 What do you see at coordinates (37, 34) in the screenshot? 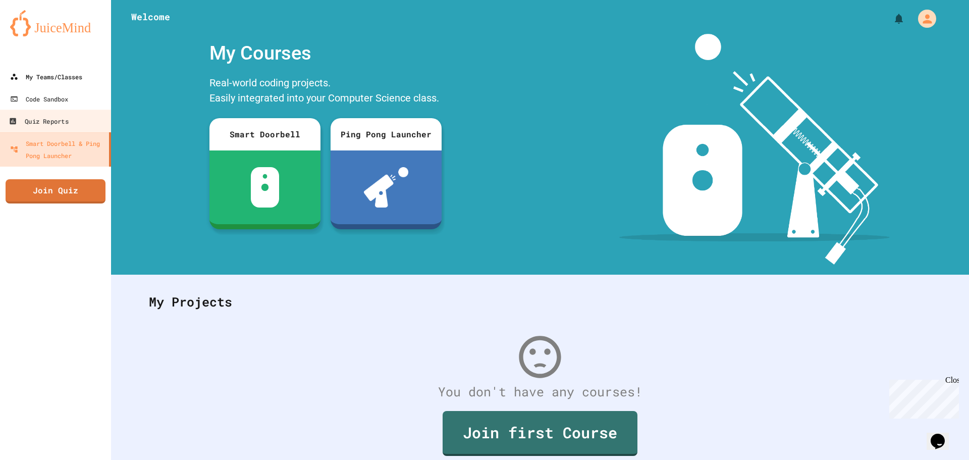
I see `div: Chat with us now!Close` at bounding box center [37, 34].